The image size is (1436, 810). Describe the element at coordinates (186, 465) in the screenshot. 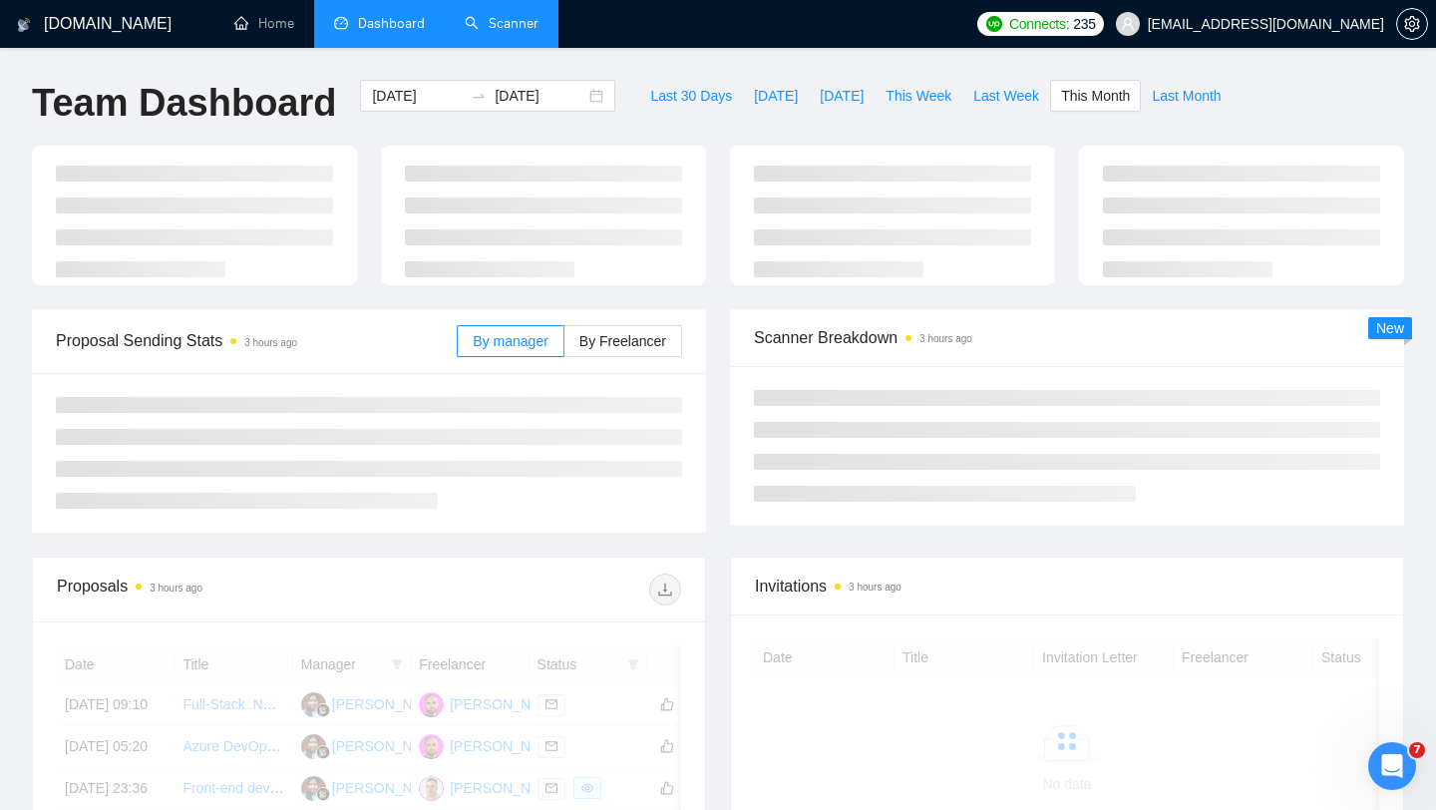

I see `div: We typically reply in under a minute` at that location.